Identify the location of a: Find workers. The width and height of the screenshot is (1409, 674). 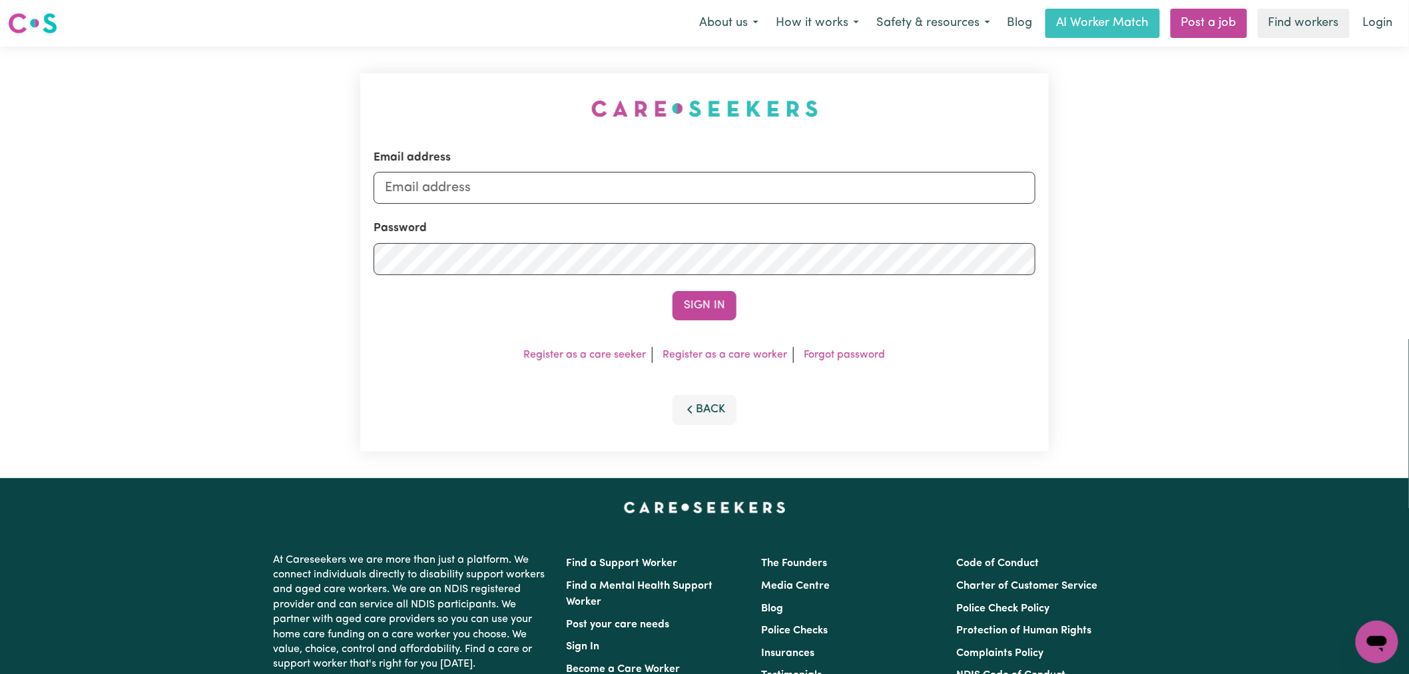
(1304, 23).